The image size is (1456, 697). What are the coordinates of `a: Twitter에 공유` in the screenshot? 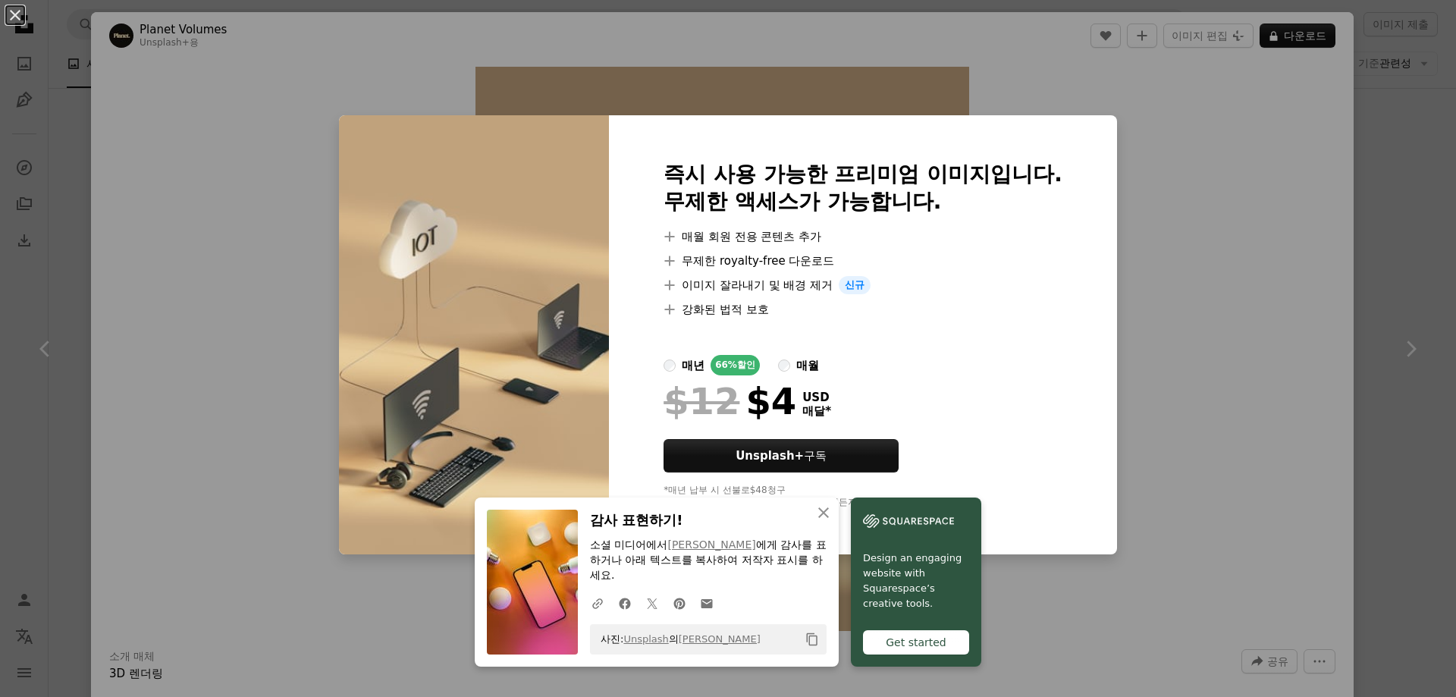 It's located at (652, 603).